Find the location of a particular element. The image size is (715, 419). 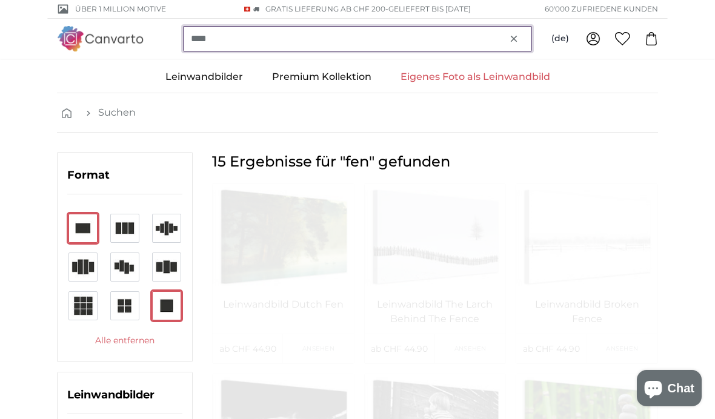

nav: breadcrumbs is located at coordinates (357, 113).